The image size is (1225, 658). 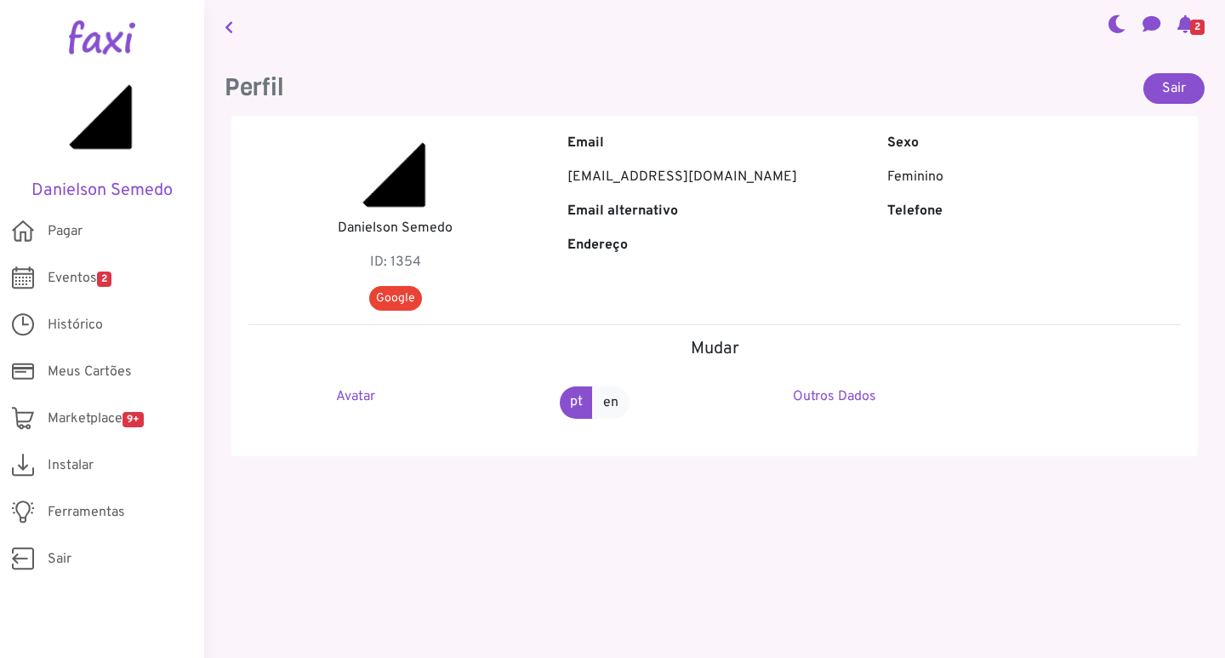 I want to click on span: Marketplace, so click(x=95, y=419).